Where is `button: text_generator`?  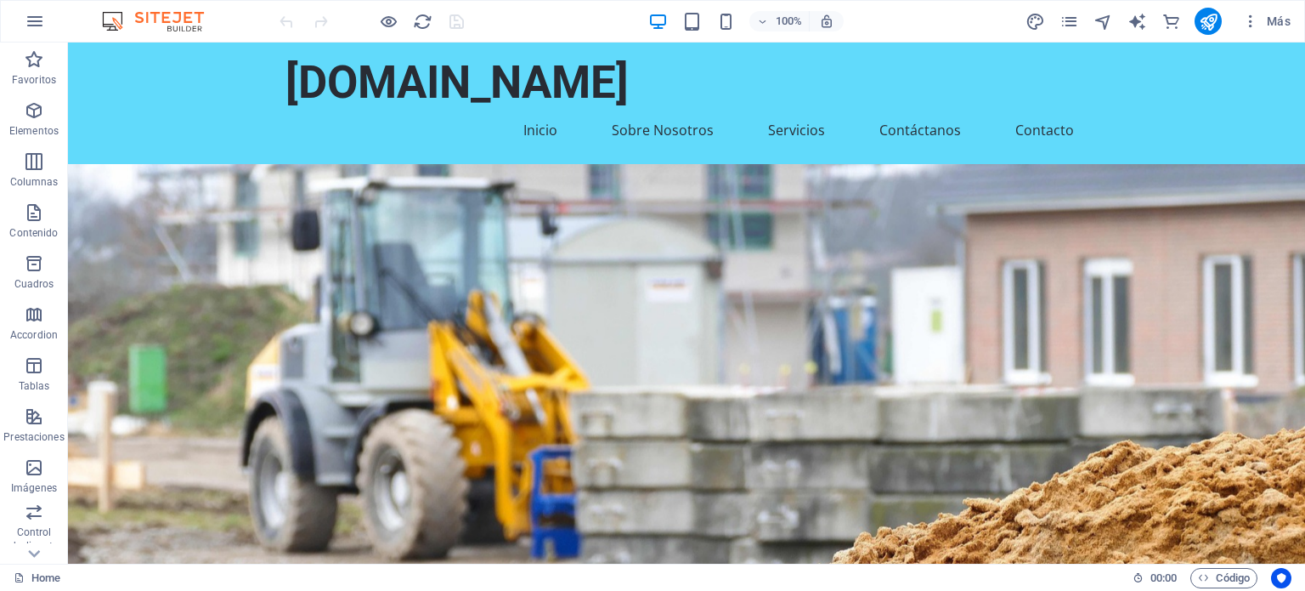 button: text_generator is located at coordinates (1137, 21).